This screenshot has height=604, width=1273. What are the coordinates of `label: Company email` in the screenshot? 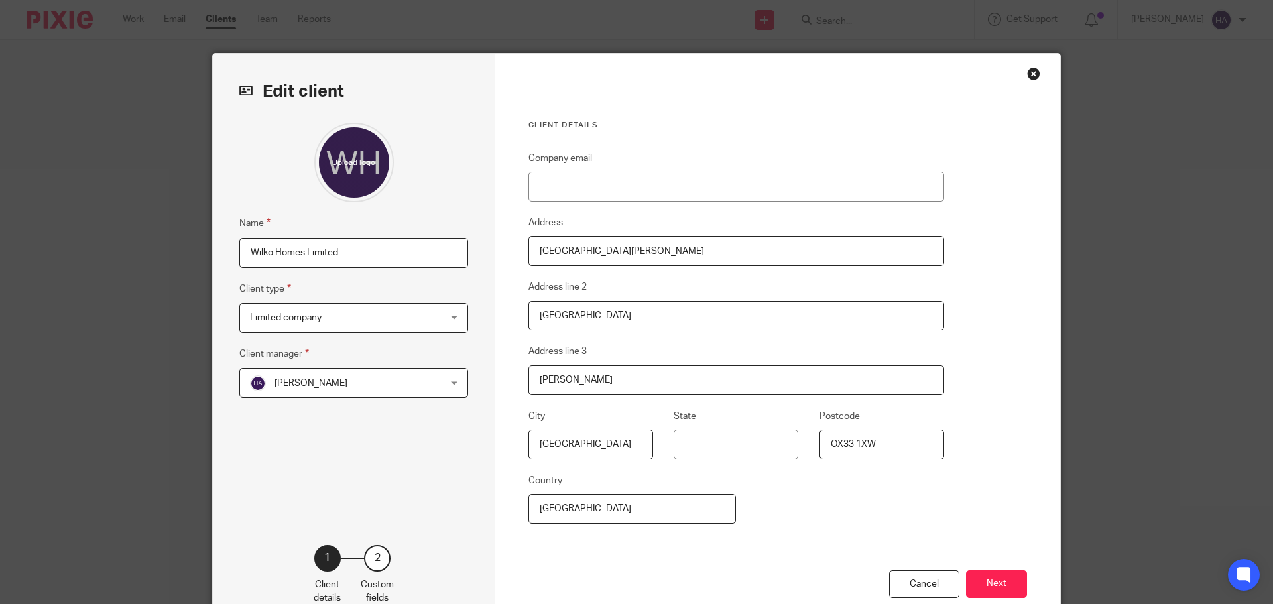 It's located at (560, 158).